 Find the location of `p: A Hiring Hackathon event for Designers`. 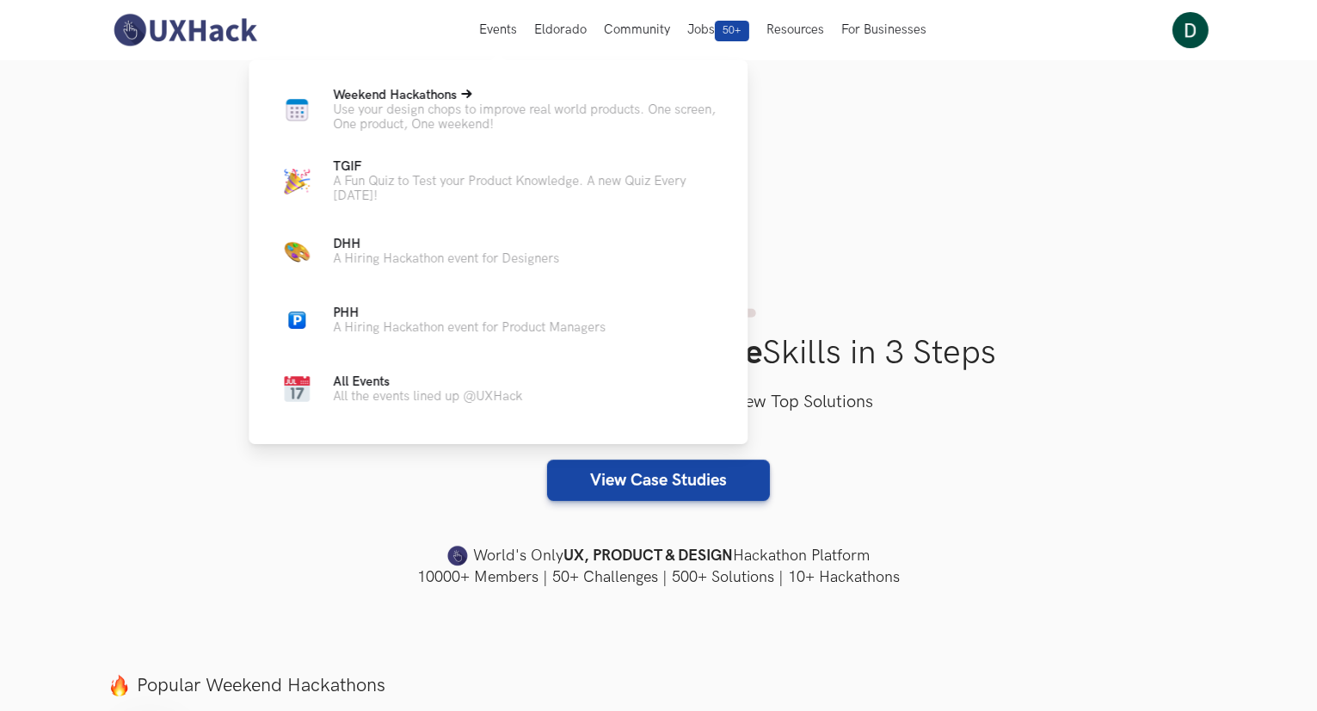

p: A Hiring Hackathon event for Designers is located at coordinates (446, 258).